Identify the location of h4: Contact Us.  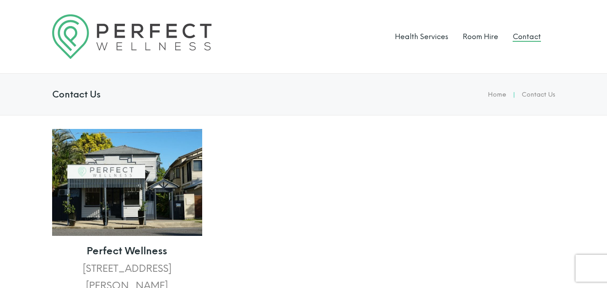
(76, 94).